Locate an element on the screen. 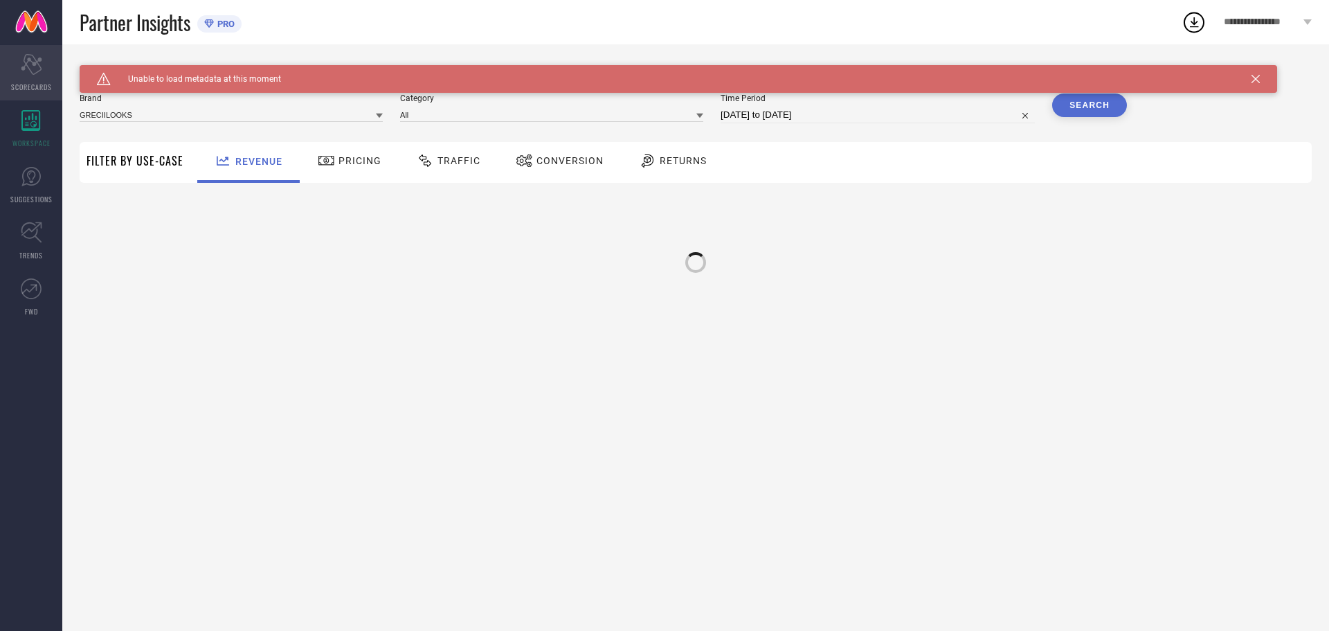 The width and height of the screenshot is (1329, 631). span: Category is located at coordinates (552, 98).